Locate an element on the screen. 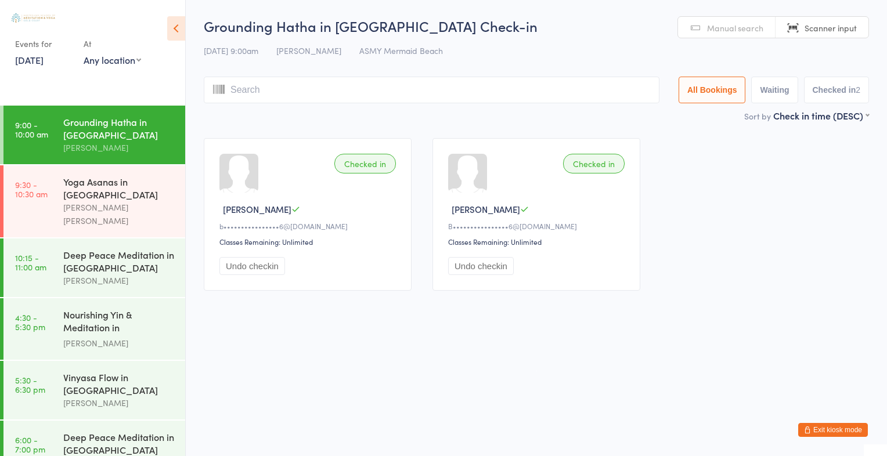  time: 9:00 - 10:00 am is located at coordinates (31, 129).